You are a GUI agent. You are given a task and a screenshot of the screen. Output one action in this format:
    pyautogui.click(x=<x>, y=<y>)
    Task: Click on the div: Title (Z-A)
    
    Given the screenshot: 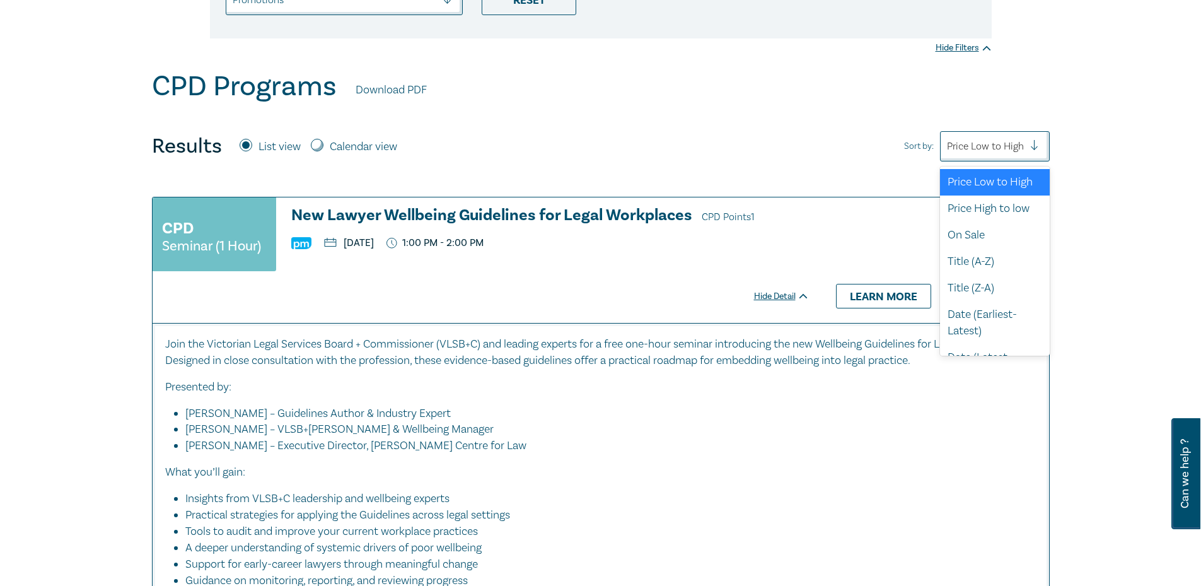 What is the action you would take?
    pyautogui.click(x=995, y=288)
    